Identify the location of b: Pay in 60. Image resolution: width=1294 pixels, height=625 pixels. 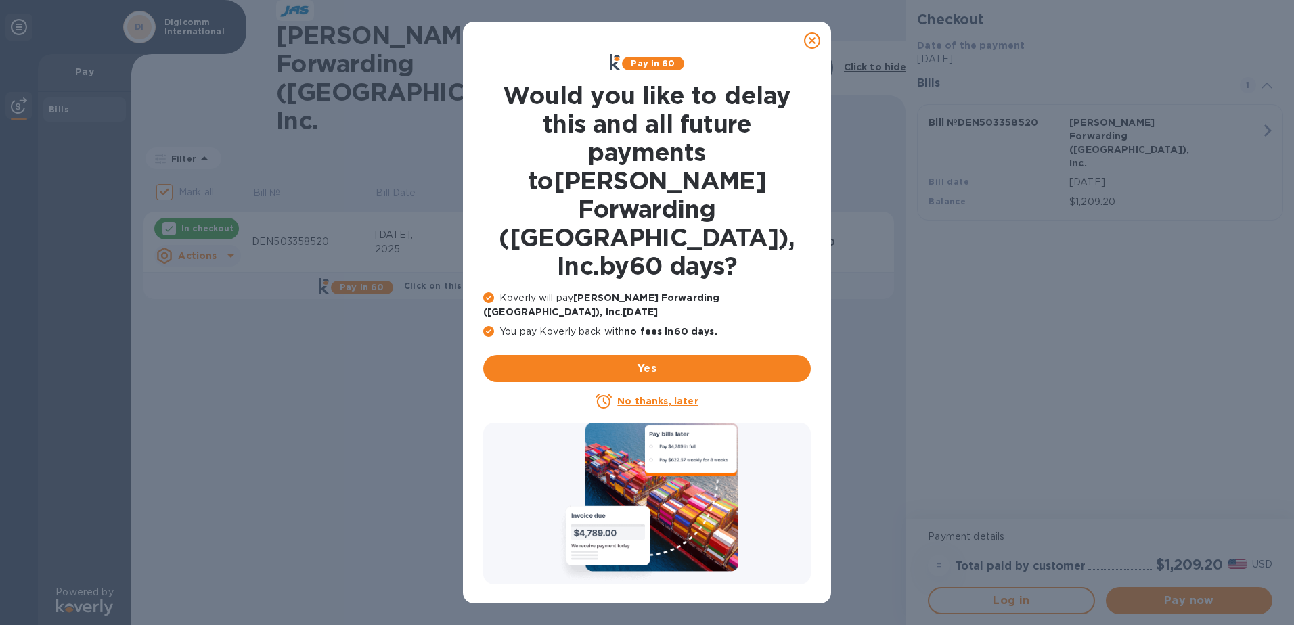
(652, 63).